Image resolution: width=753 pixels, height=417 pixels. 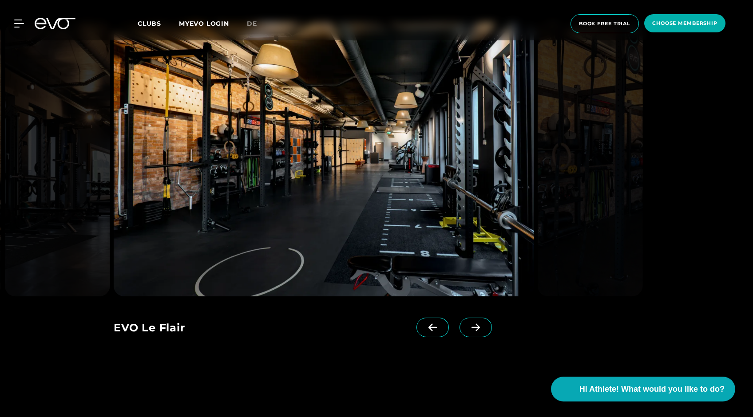 I want to click on a: choose membership, so click(x=685, y=24).